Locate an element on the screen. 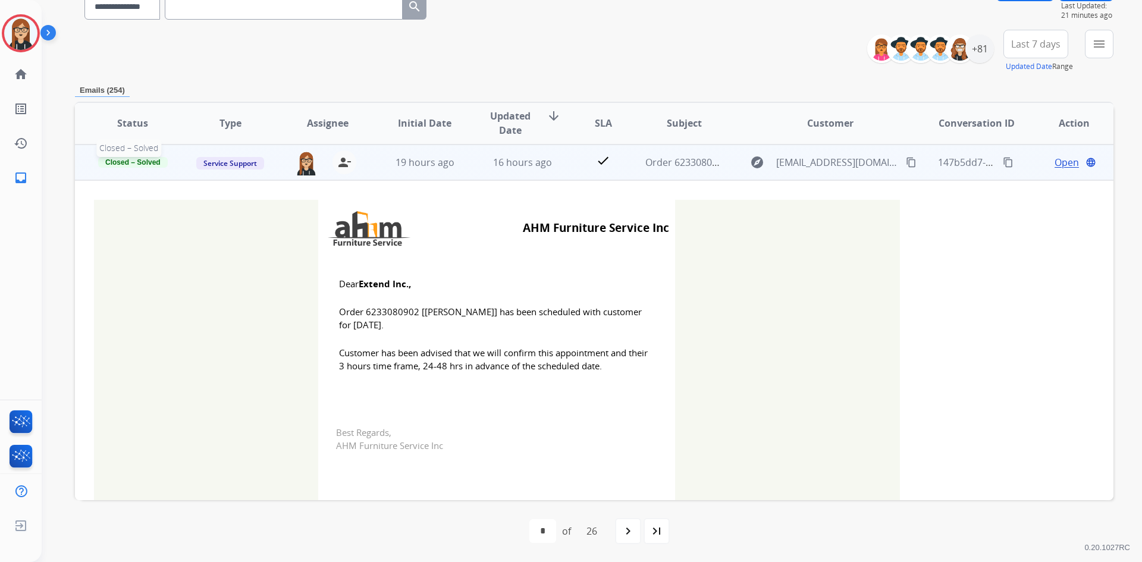 Image resolution: width=1142 pixels, height=562 pixels. button: Last 7 days is located at coordinates (1035, 44).